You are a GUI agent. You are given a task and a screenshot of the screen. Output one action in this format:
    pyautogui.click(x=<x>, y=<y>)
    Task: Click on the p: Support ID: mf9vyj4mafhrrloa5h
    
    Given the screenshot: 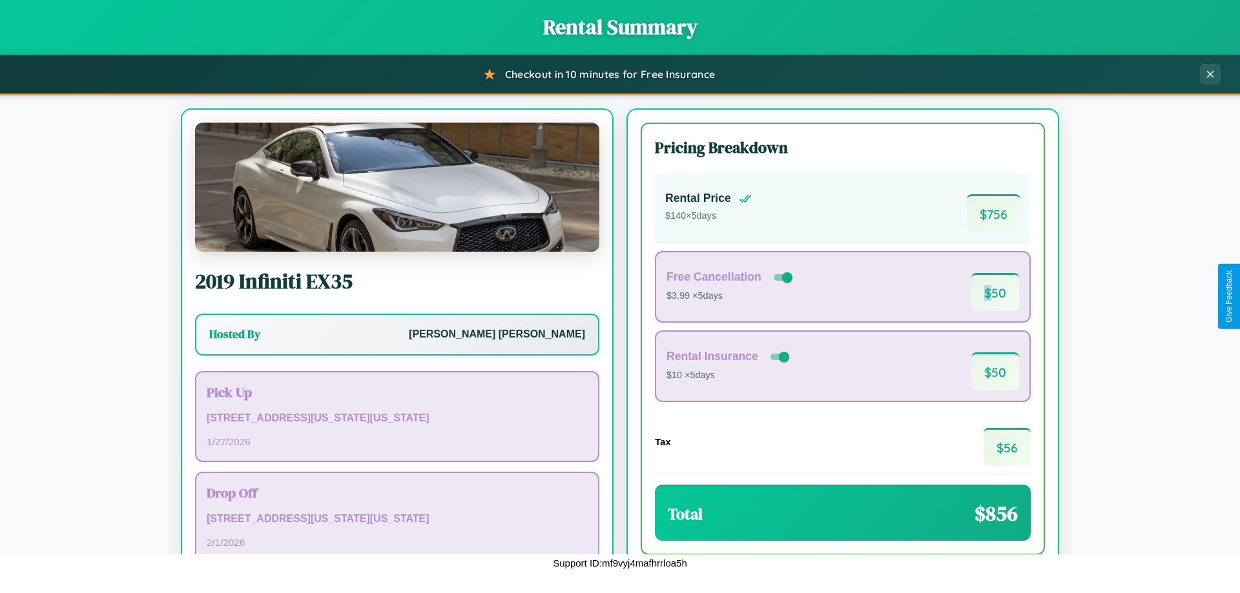 What is the action you would take?
    pyautogui.click(x=620, y=563)
    